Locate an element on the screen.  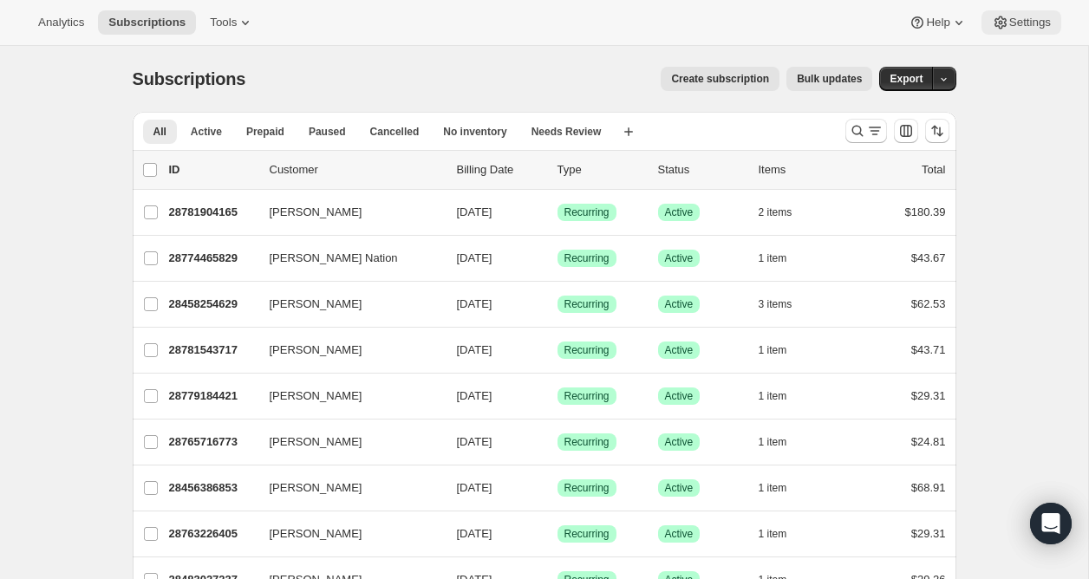
span: Tools is located at coordinates (223, 23).